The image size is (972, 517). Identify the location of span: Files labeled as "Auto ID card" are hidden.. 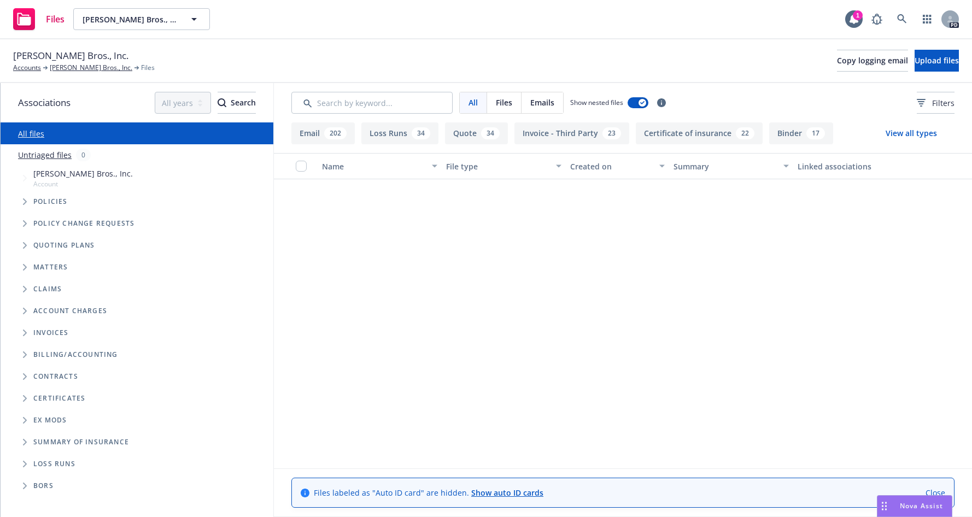
(428, 492).